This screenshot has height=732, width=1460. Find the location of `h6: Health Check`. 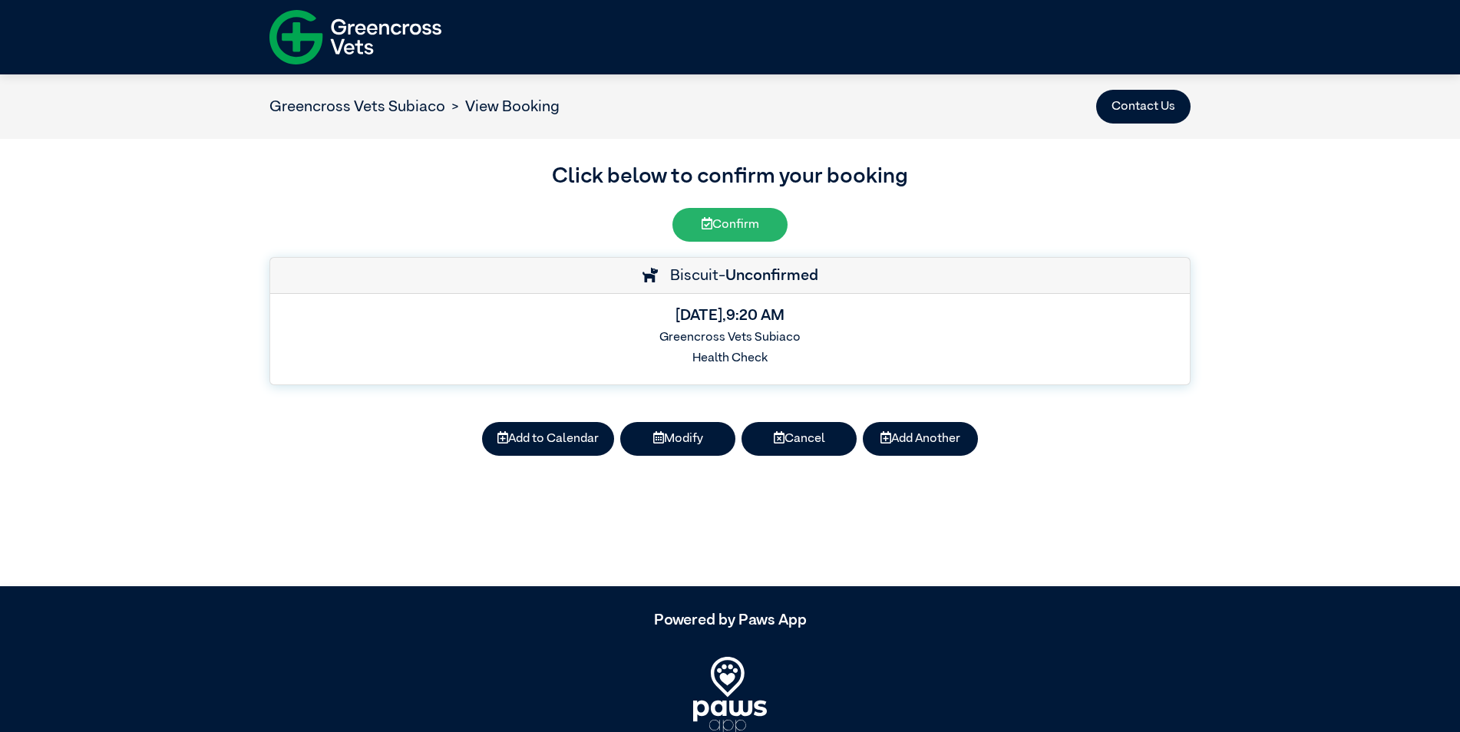

h6: Health Check is located at coordinates (730, 358).